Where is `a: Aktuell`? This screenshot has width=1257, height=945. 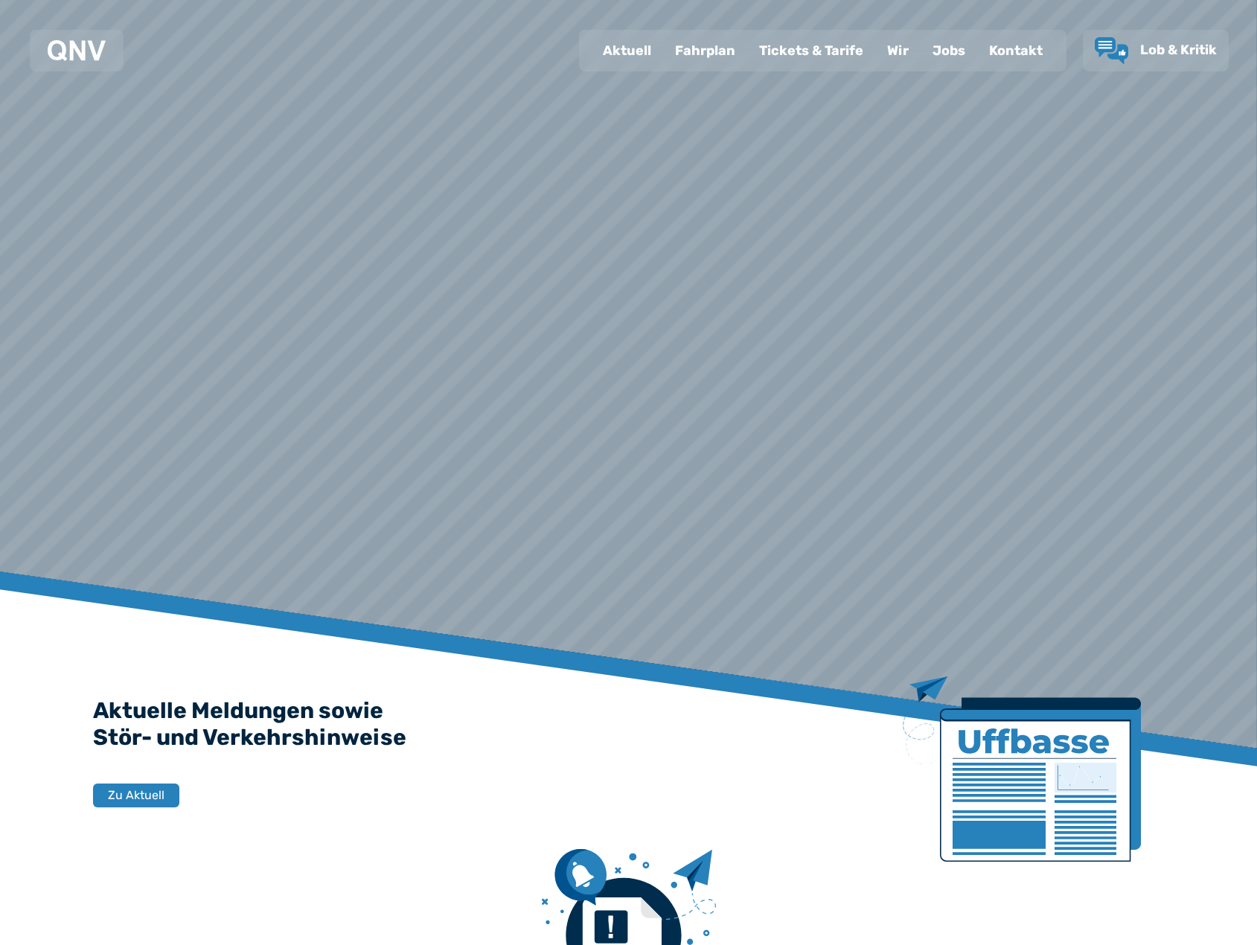
a: Aktuell is located at coordinates (627, 51).